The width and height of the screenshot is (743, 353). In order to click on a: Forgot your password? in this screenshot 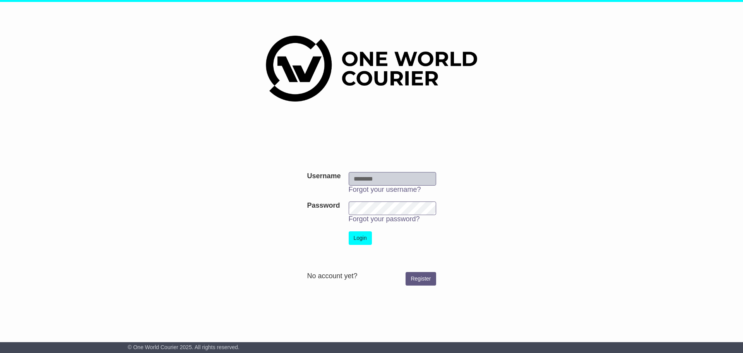, I will do `click(384, 219)`.